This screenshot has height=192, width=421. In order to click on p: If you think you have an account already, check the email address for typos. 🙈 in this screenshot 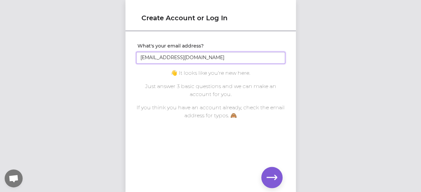, I will do `click(211, 112)`.